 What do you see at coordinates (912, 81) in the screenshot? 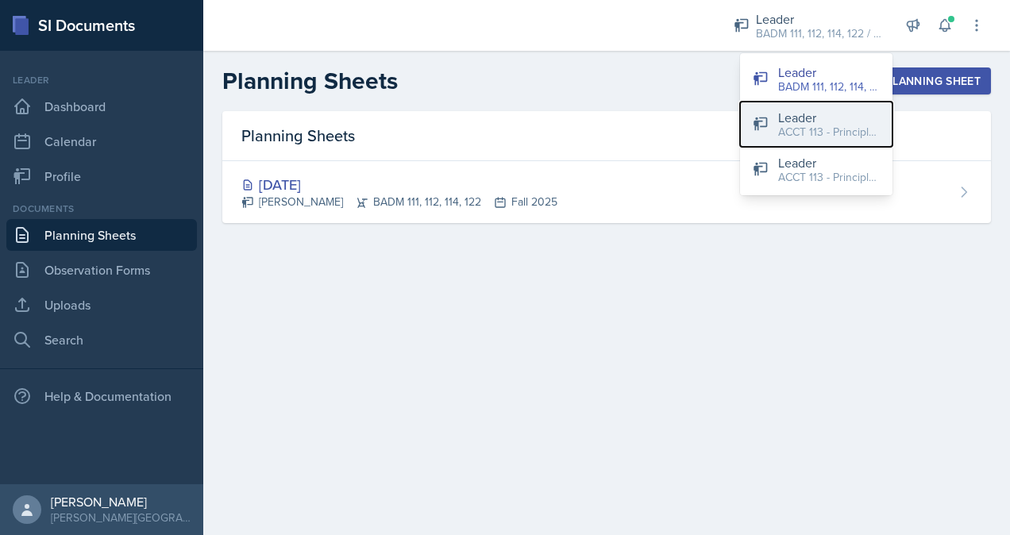
I see `div: New Planning Sheet` at bounding box center [912, 81].